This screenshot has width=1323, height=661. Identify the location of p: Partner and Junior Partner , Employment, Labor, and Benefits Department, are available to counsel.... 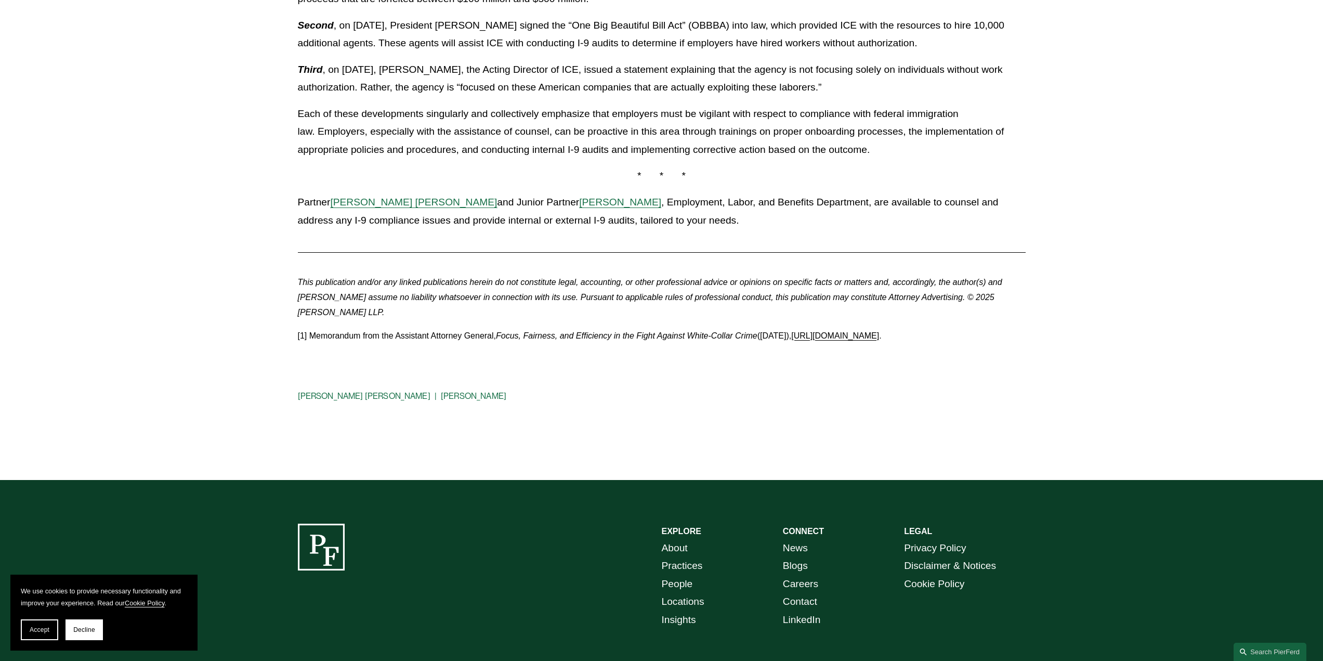
(662, 211).